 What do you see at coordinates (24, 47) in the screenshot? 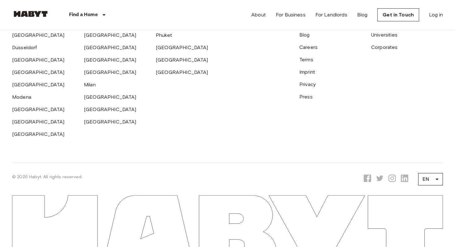
I see `a: Dusseldorf` at bounding box center [24, 47].